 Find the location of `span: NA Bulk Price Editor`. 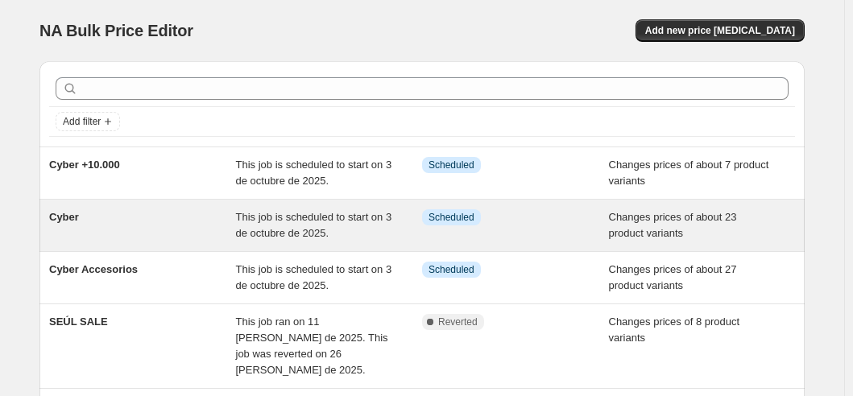

span: NA Bulk Price Editor is located at coordinates (116, 31).